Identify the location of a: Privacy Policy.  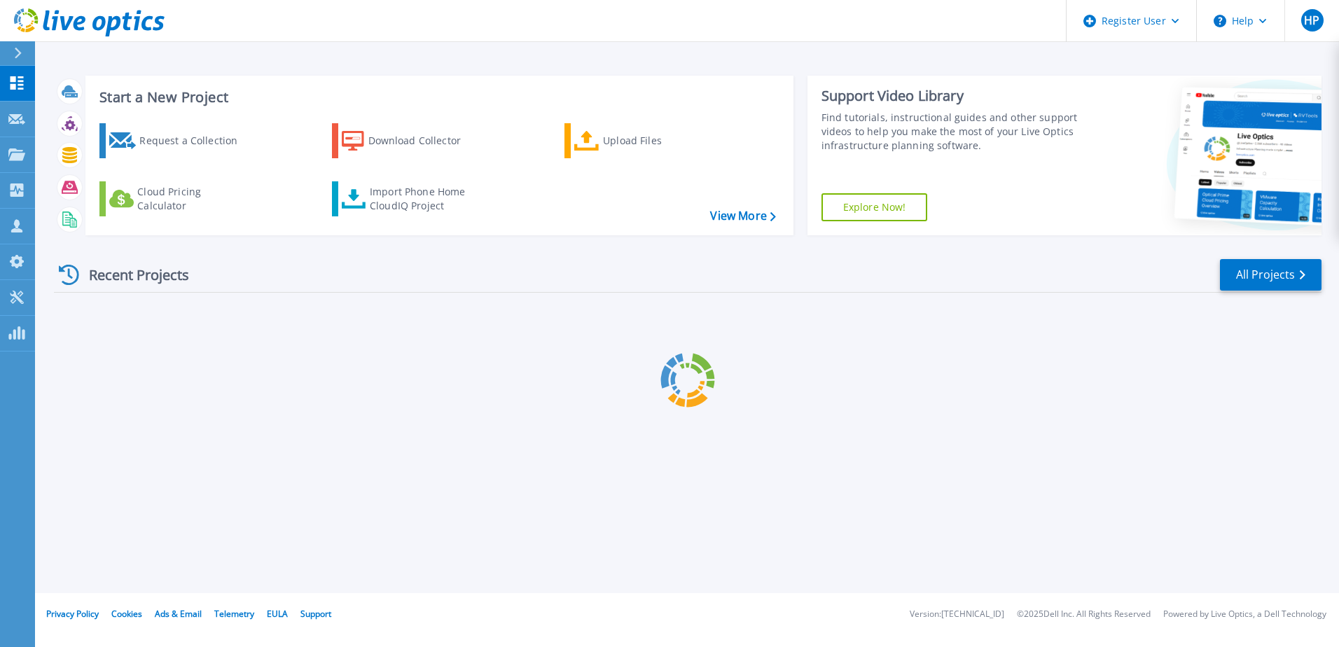
(72, 613).